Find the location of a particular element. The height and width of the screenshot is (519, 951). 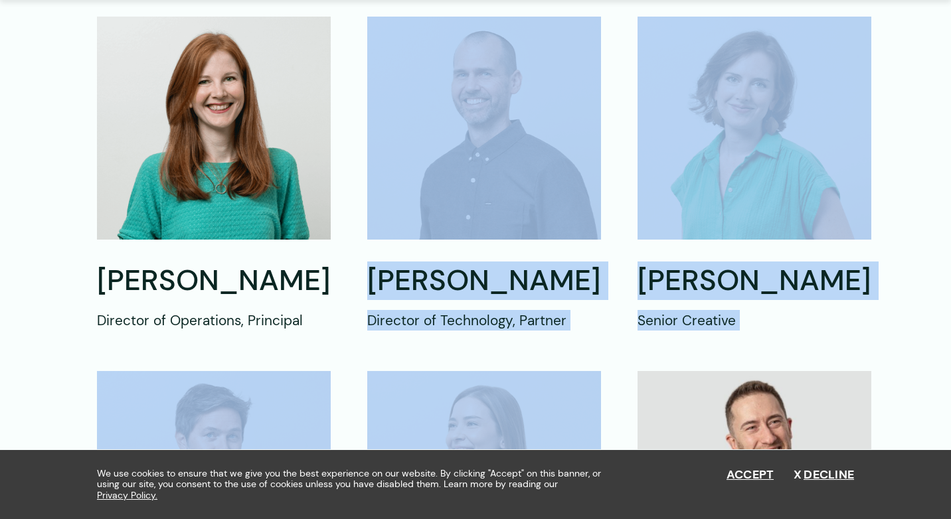

img: David McReynolds, Director of Technology, Partner is located at coordinates (484, 128).